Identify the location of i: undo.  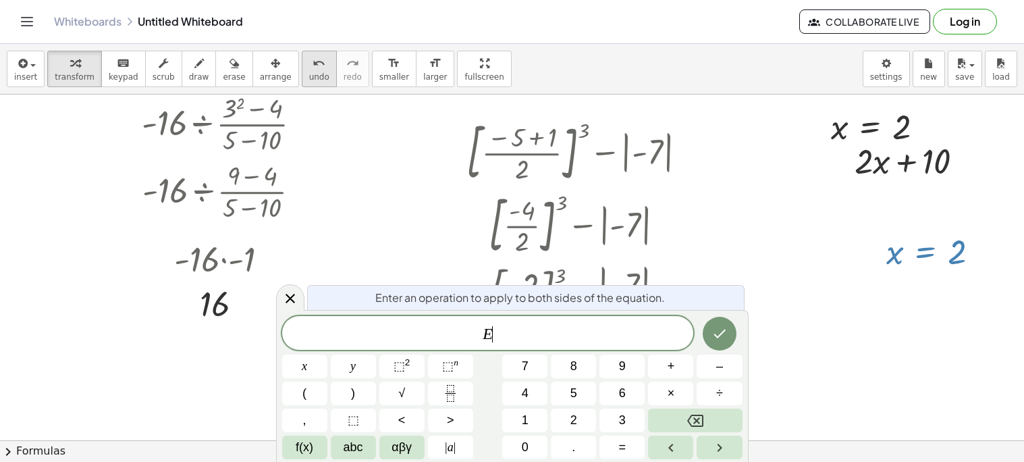
(319, 63).